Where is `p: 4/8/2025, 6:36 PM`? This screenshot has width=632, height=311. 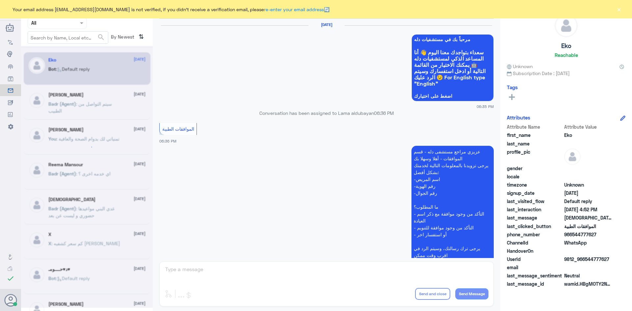 p: 4/8/2025, 6:36 PM is located at coordinates (453, 210).